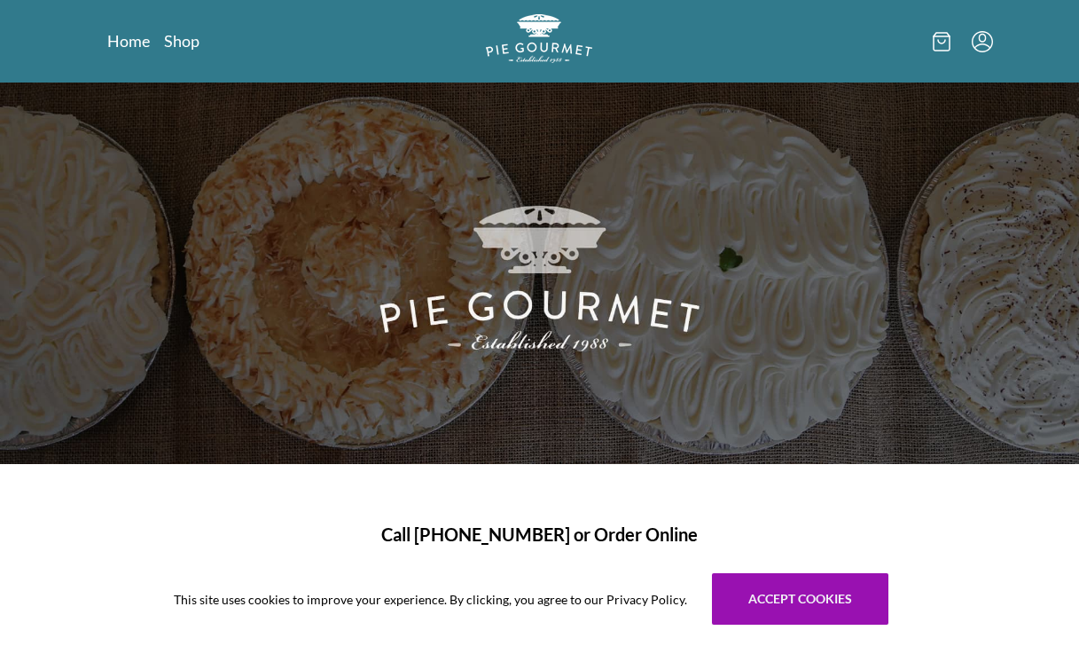  What do you see at coordinates (539, 38) in the screenshot?
I see `img: logo` at bounding box center [539, 38].